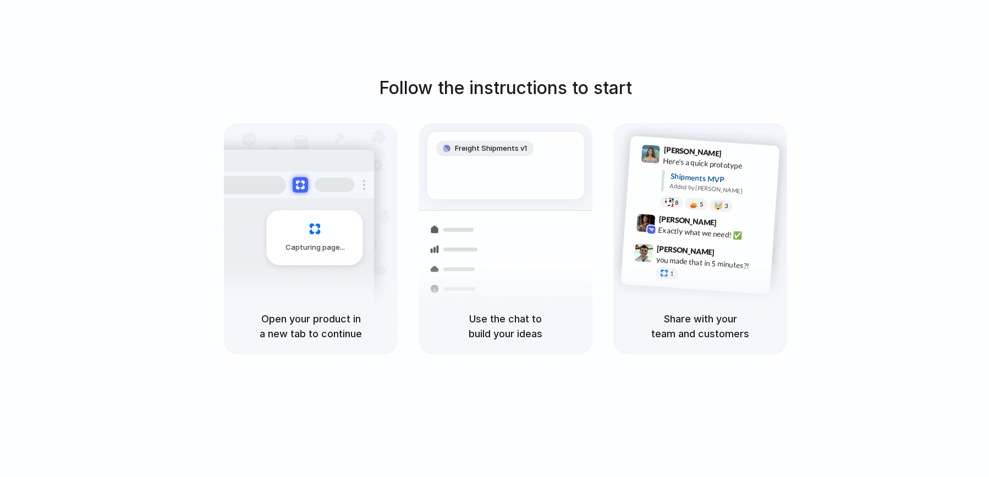 Image resolution: width=989 pixels, height=477 pixels. Describe the element at coordinates (713, 234) in the screenshot. I see `div: Exactly what we need! ✅` at that location.